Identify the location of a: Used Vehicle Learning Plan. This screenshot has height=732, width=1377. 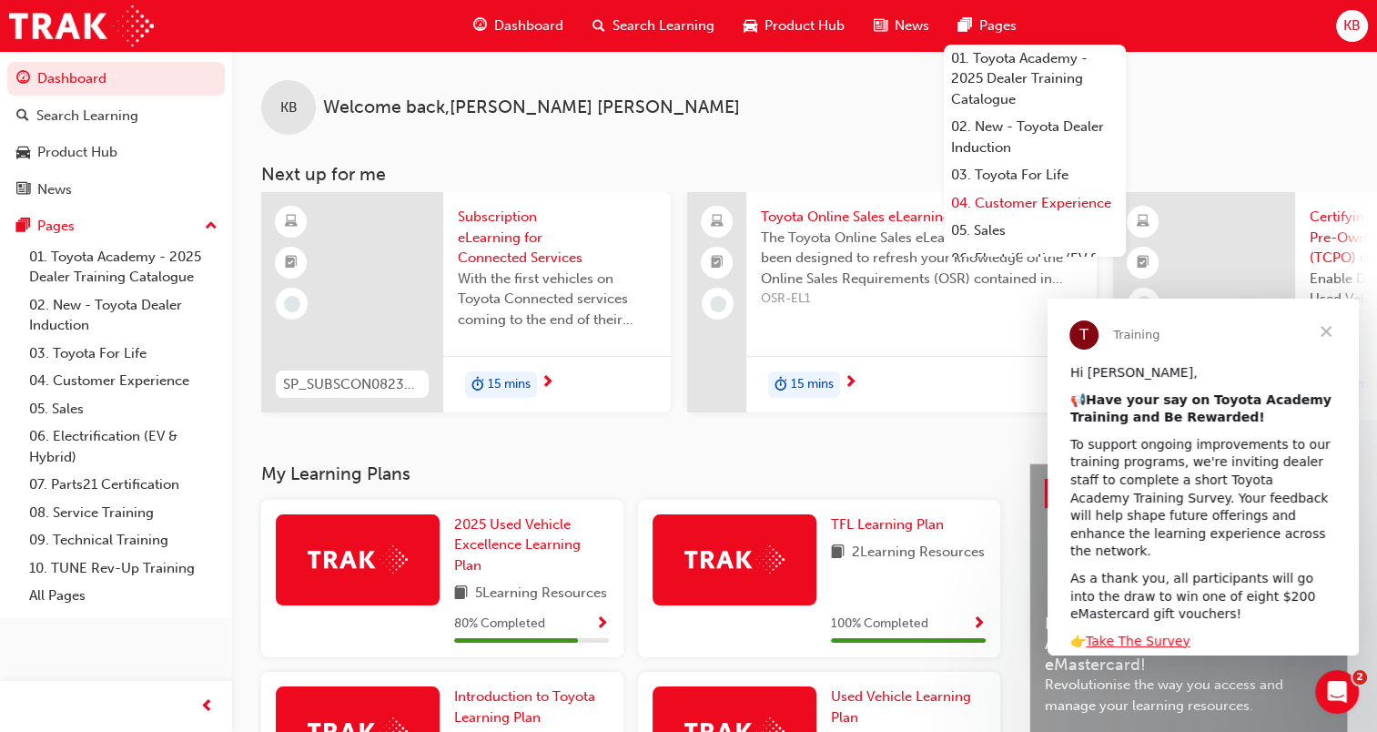
(908, 706).